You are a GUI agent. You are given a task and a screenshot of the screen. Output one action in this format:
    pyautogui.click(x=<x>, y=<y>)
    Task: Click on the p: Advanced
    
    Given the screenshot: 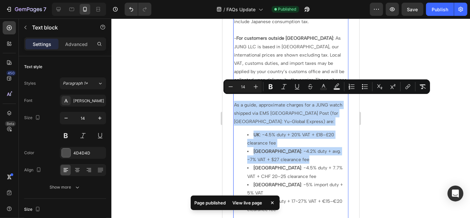 What is the action you would take?
    pyautogui.click(x=76, y=44)
    